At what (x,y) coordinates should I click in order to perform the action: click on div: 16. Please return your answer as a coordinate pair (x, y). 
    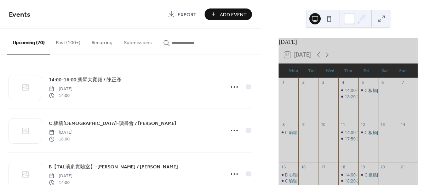
    Looking at the image, I should click on (303, 167).